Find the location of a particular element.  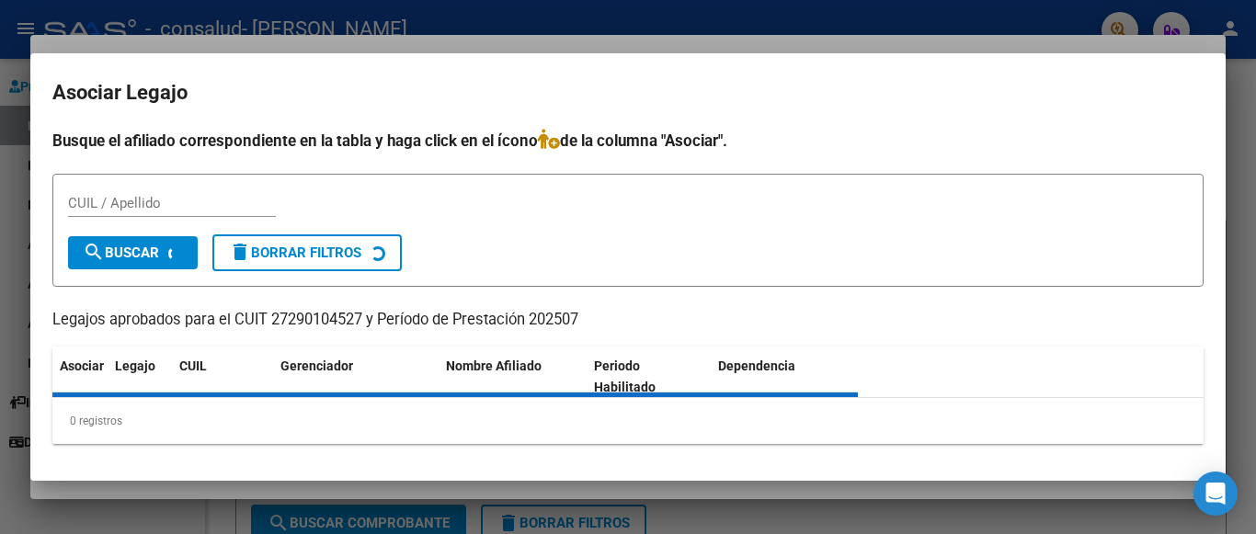

datatable-header-cell: CUIL is located at coordinates (222, 377).